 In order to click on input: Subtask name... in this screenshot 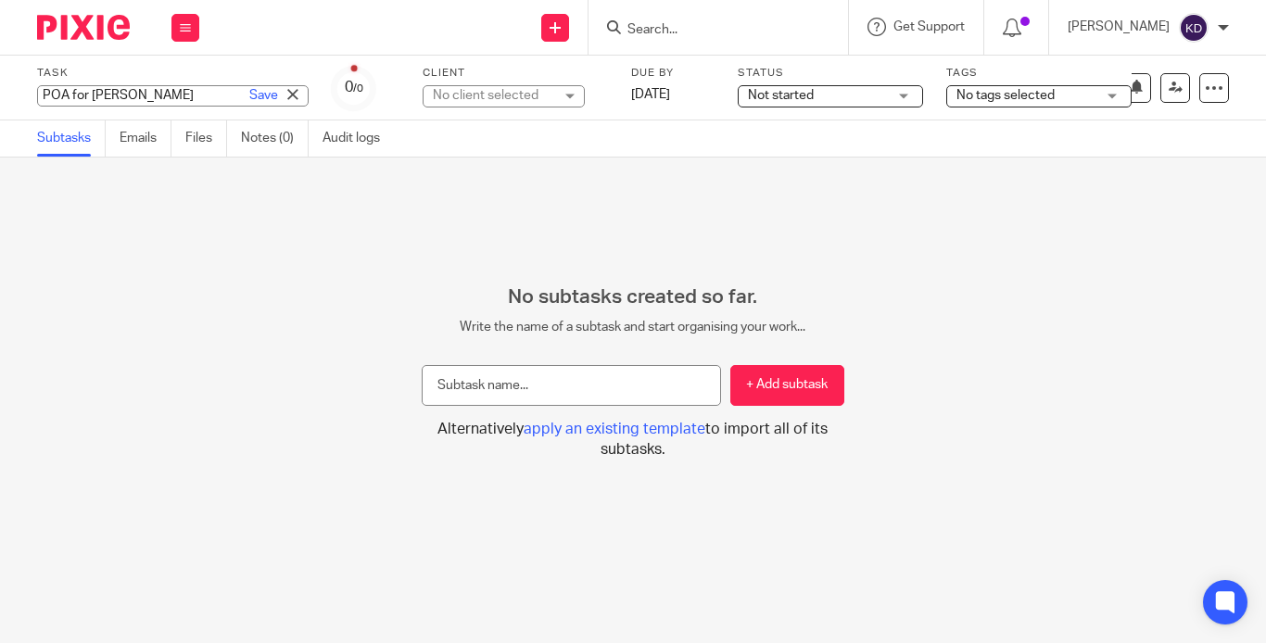, I will do `click(571, 386)`.